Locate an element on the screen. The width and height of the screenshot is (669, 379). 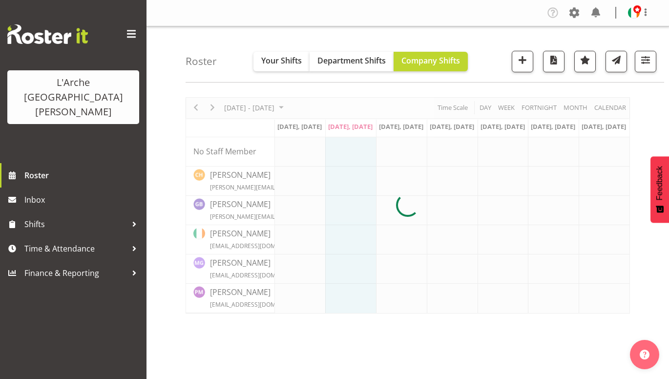
button: Filter Shifts is located at coordinates (646, 62).